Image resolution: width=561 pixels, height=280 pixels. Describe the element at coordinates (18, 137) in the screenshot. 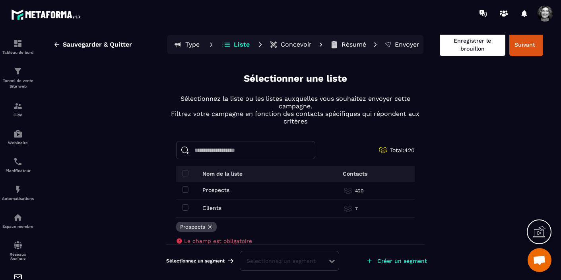

I see `a: automationsautomationsWebinaire` at that location.